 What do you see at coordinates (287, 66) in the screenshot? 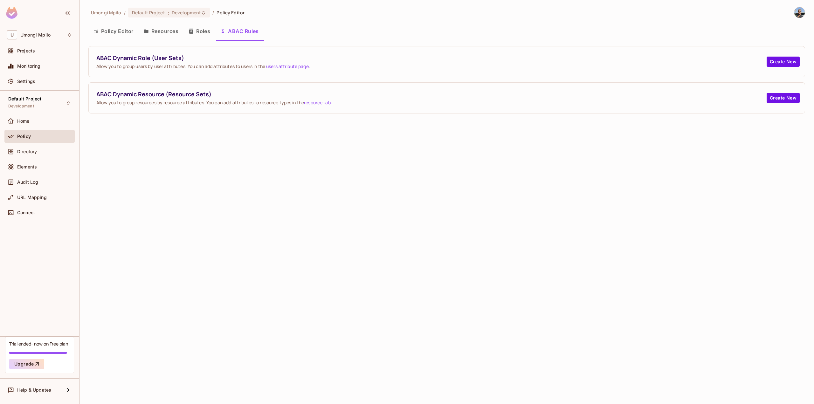
I see `a: users attribute page` at bounding box center [287, 66].